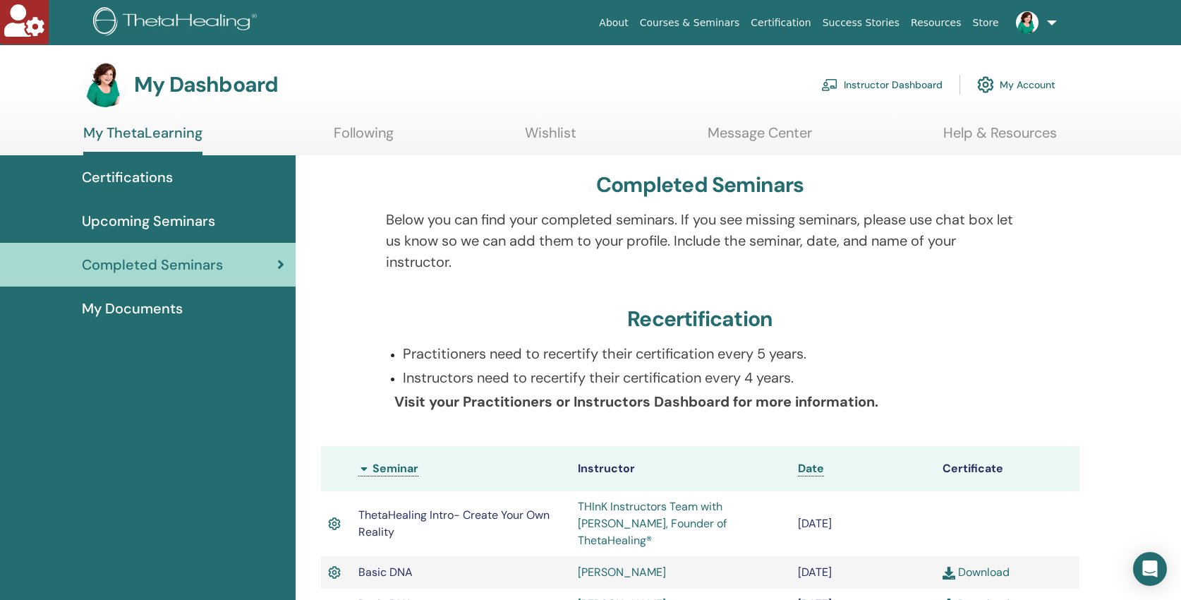  Describe the element at coordinates (1150, 568) in the screenshot. I see `div: Open Intercom Messenger` at that location.